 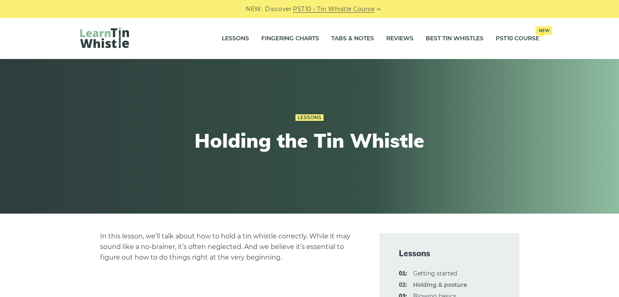 What do you see at coordinates (544, 31) in the screenshot?
I see `span: New` at bounding box center [544, 31].